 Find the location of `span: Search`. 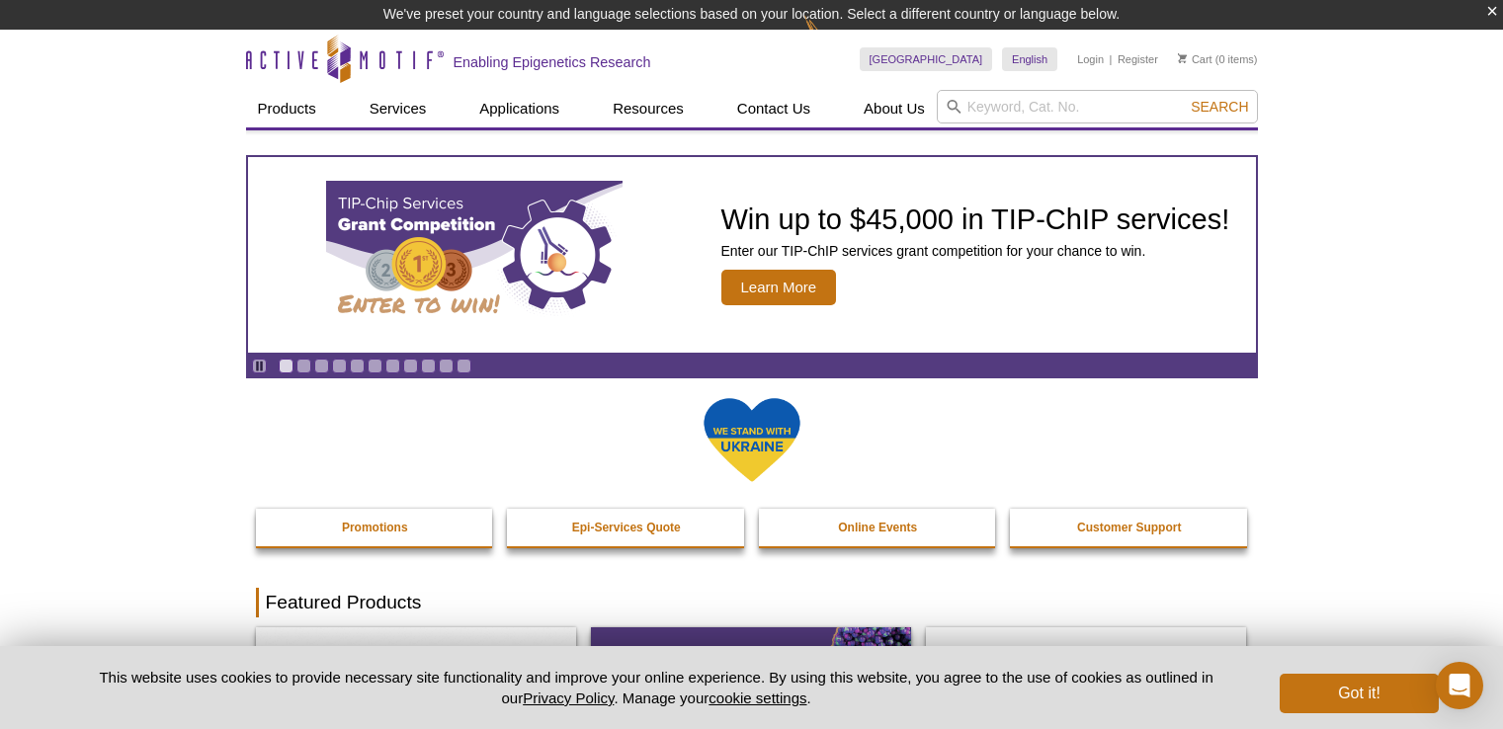

span: Search is located at coordinates (1220, 107).